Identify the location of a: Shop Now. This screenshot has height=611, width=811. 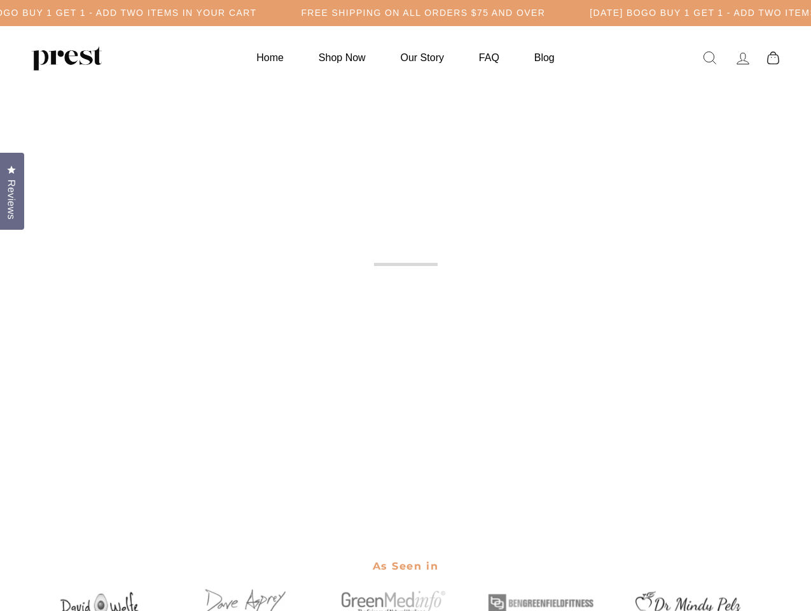
(342, 57).